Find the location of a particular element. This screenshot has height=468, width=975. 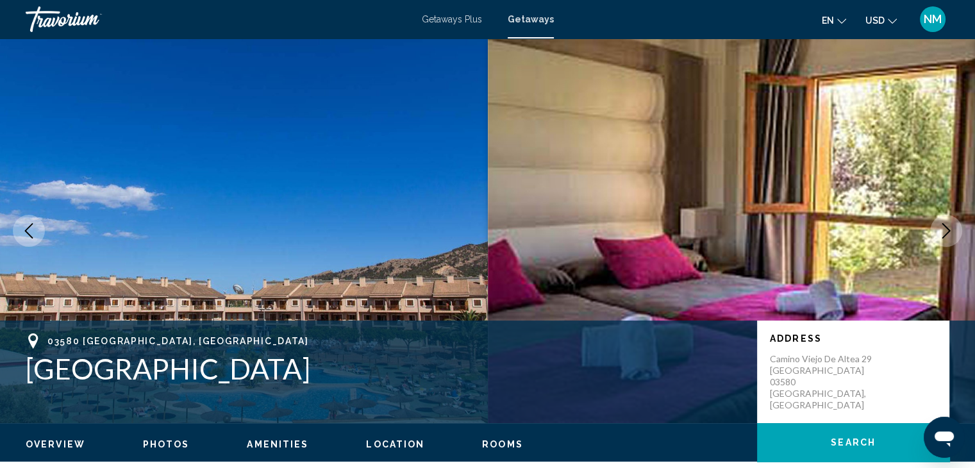

button: User Menu is located at coordinates (933, 19).